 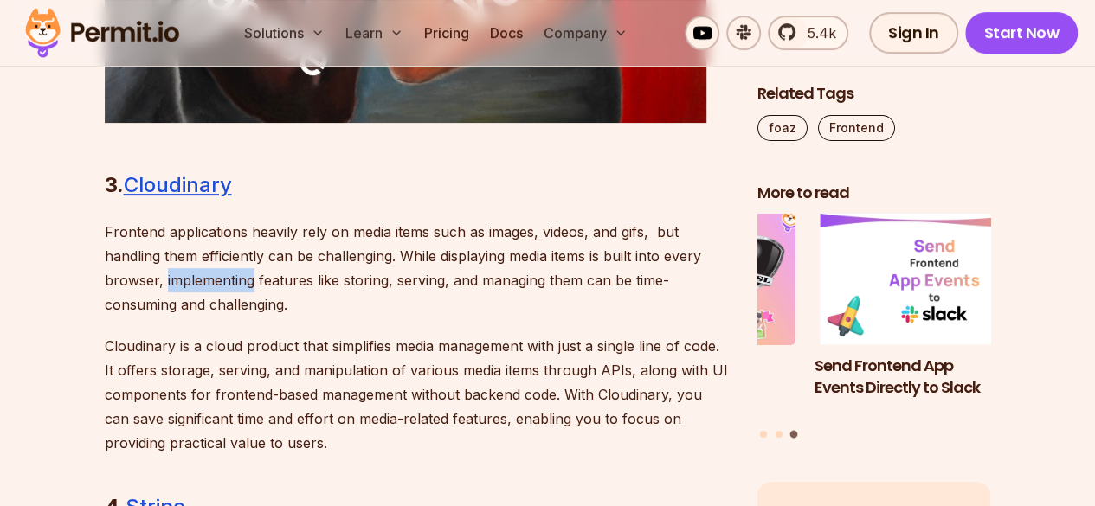 I want to click on a: Pricing, so click(x=447, y=33).